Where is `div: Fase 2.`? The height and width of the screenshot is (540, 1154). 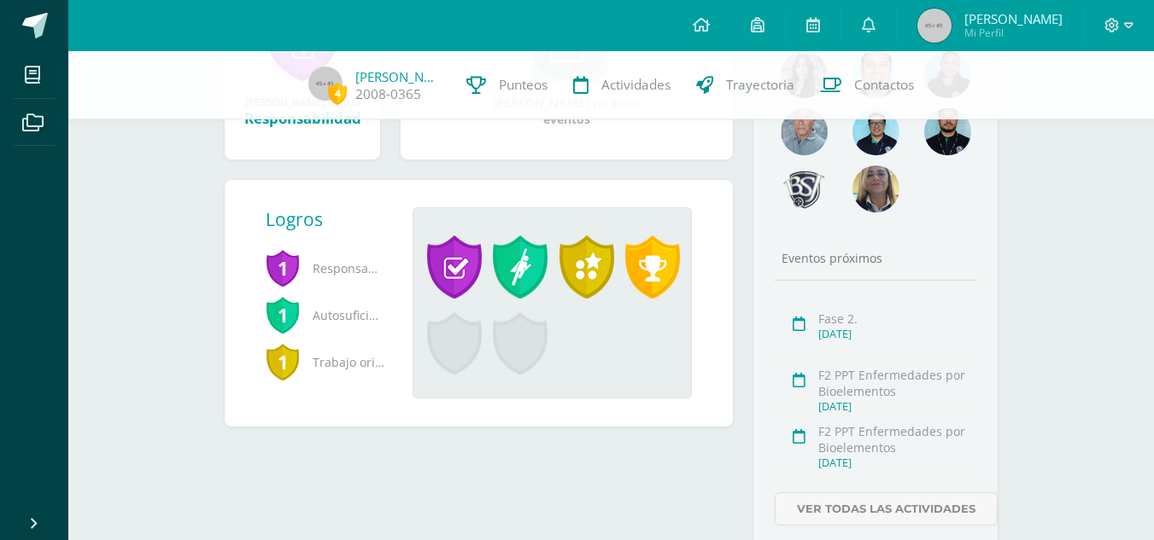 div: Fase 2. is located at coordinates (894, 318).